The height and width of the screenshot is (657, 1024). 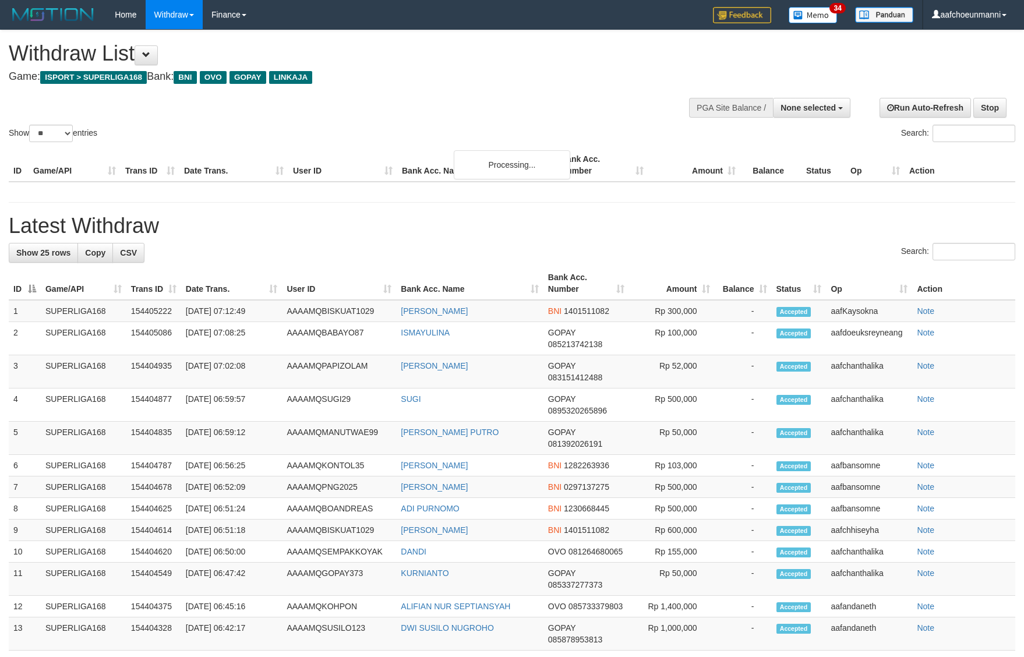 What do you see at coordinates (587, 487) in the screenshot?
I see `span: Copy 0297137275 to clipboard` at bounding box center [587, 487].